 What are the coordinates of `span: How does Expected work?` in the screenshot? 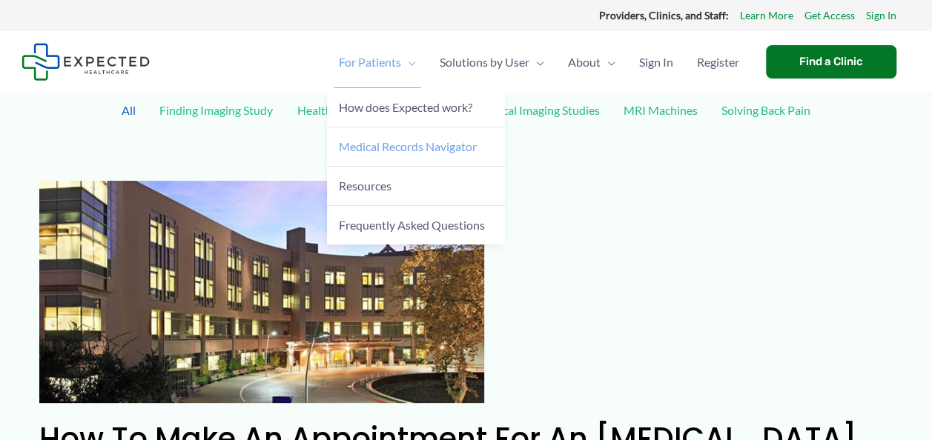 It's located at (405, 107).